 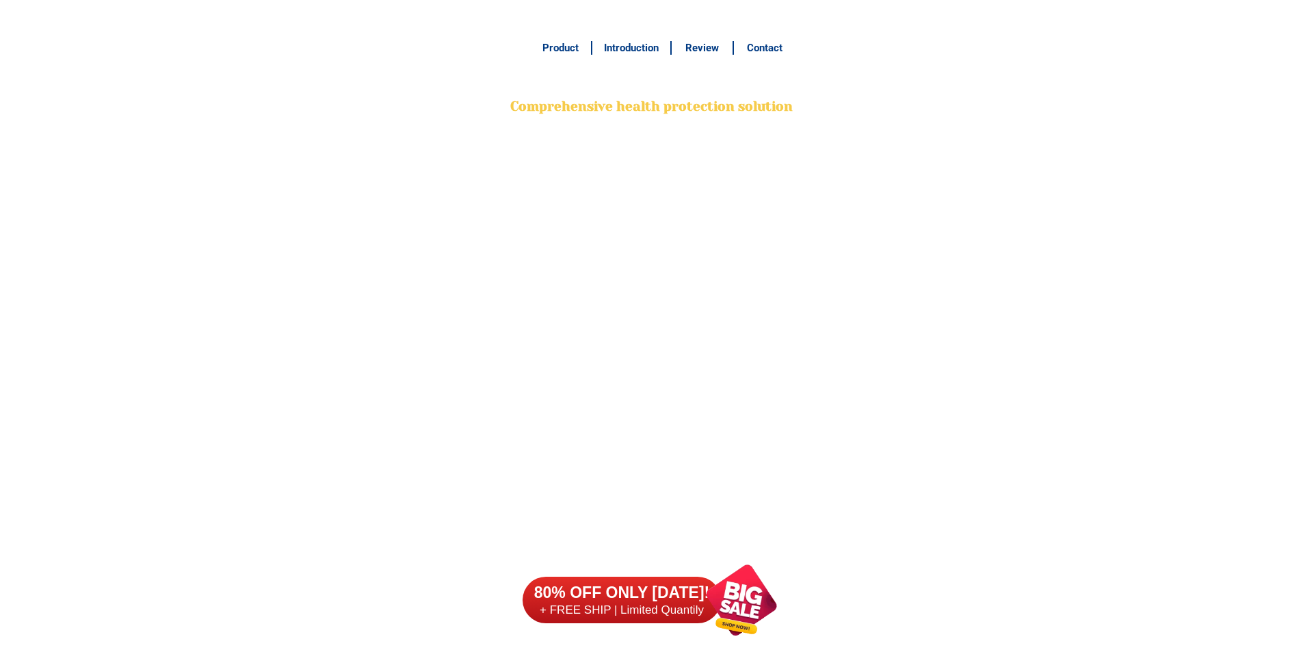 I want to click on h3: FREE SHIPPING NATIONWIDE, so click(x=652, y=18).